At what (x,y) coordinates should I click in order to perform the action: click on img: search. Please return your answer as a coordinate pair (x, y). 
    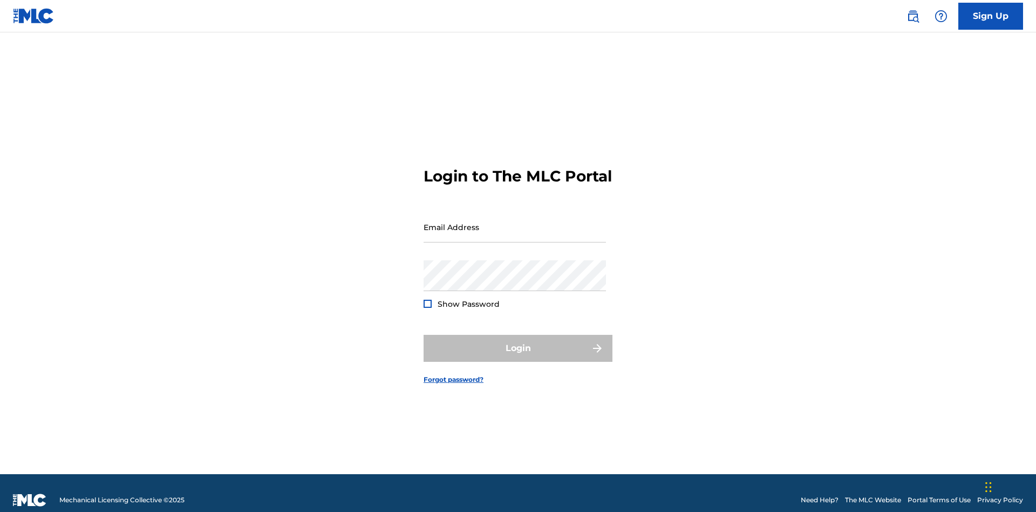
    Looking at the image, I should click on (913, 16).